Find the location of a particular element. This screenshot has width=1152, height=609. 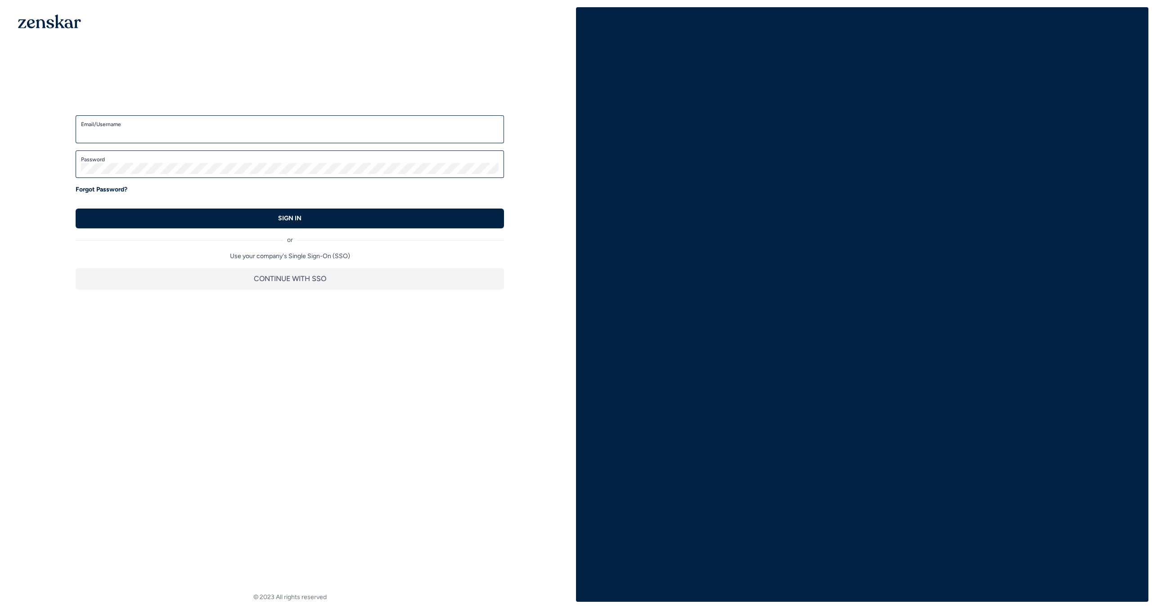

img: 1OGAJ2xQqyY4LXKgY66KYq0eOWRCkrZdAb3gUhuVAqdWPZE9SRJmCz+oDMSn4zDLXe31Ii730ItAGKgCKgCCgCikA4Av8PJUP... is located at coordinates (50, 21).